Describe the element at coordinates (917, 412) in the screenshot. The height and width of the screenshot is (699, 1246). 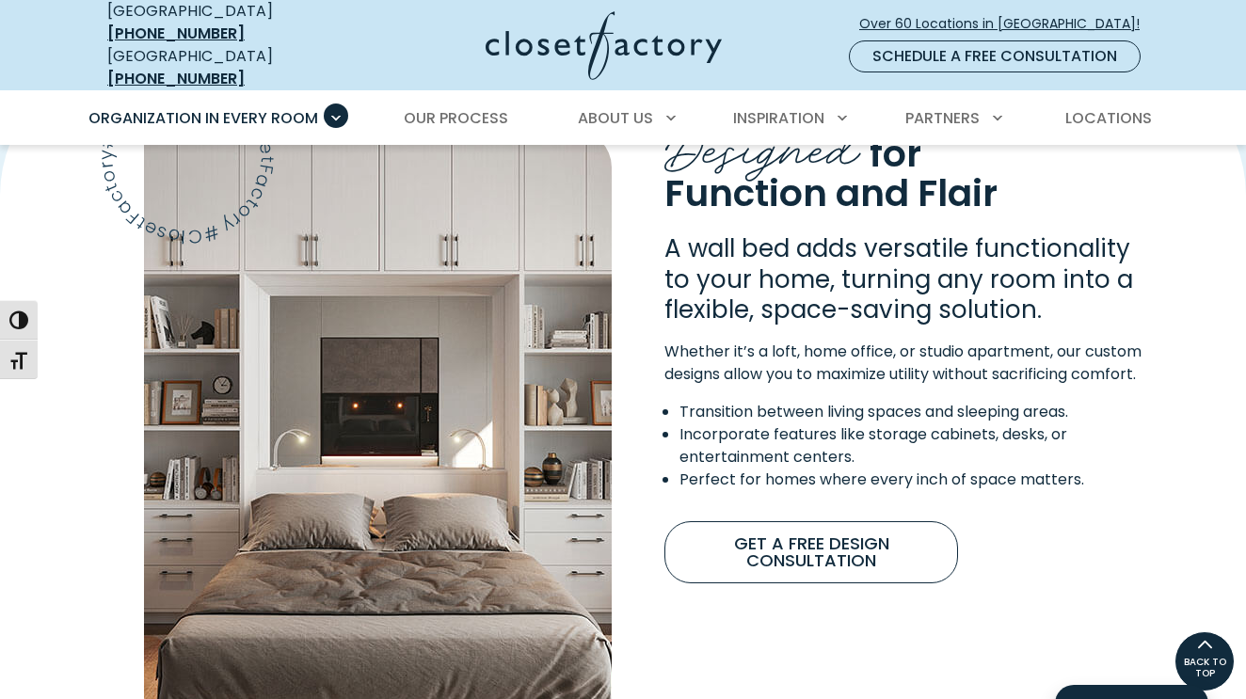
I see `li: Transition between living spaces and sleeping areas.` at that location.